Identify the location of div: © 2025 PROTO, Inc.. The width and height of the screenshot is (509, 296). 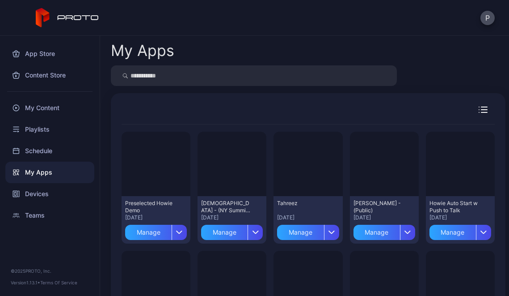
(50, 271).